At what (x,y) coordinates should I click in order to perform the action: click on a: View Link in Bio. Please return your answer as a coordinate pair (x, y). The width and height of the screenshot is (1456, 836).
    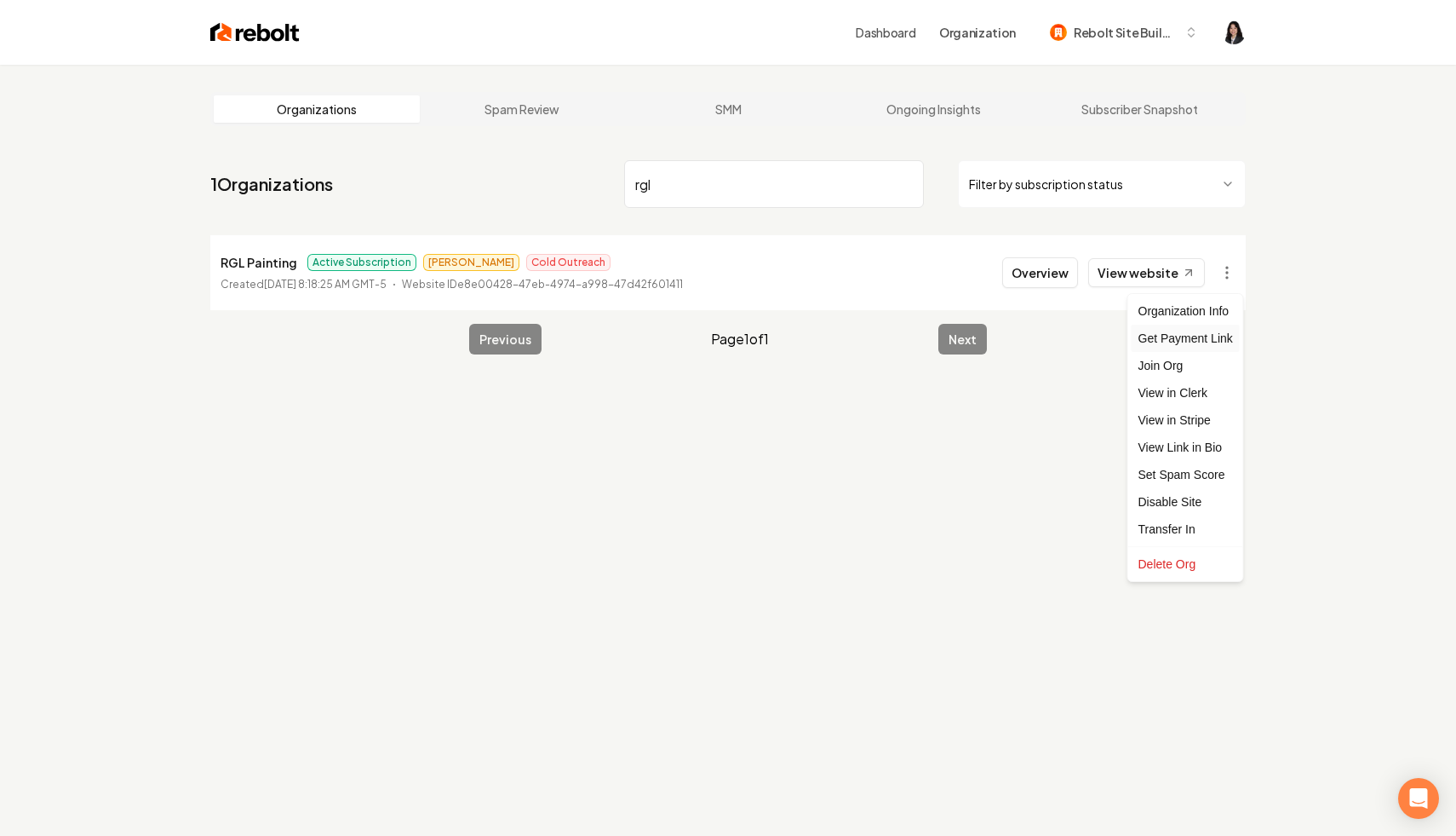
    Looking at the image, I should click on (1185, 447).